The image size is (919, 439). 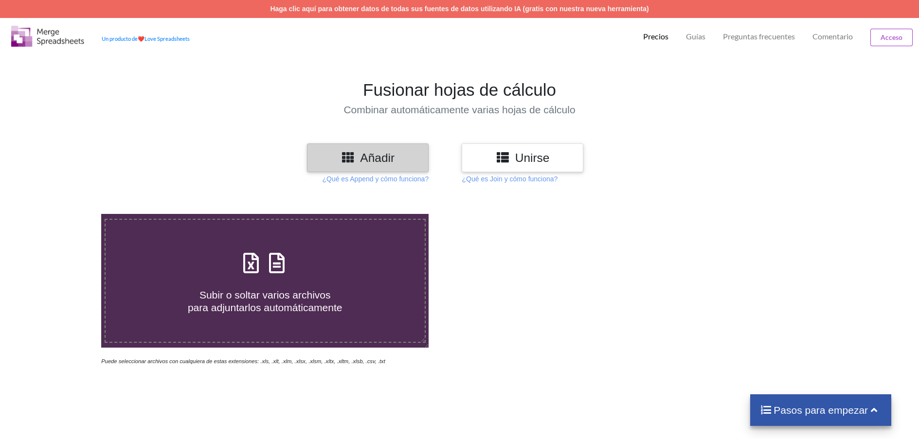 What do you see at coordinates (145, 38) in the screenshot?
I see `a: Un producto decorazónLove Spreadsheets` at bounding box center [145, 38].